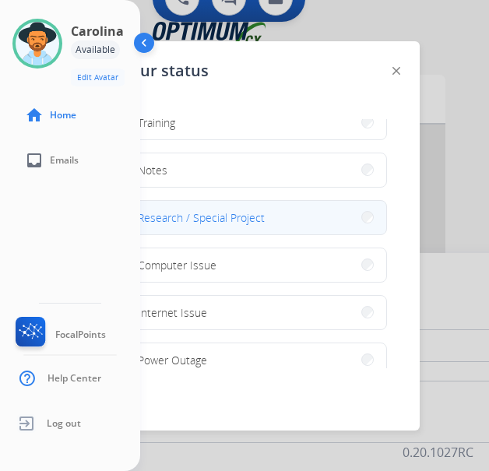 This screenshot has height=471, width=489. Describe the element at coordinates (245, 312) in the screenshot. I see `button: Internet Issue` at that location.